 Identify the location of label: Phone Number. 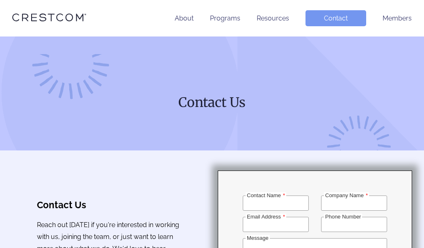
(343, 216).